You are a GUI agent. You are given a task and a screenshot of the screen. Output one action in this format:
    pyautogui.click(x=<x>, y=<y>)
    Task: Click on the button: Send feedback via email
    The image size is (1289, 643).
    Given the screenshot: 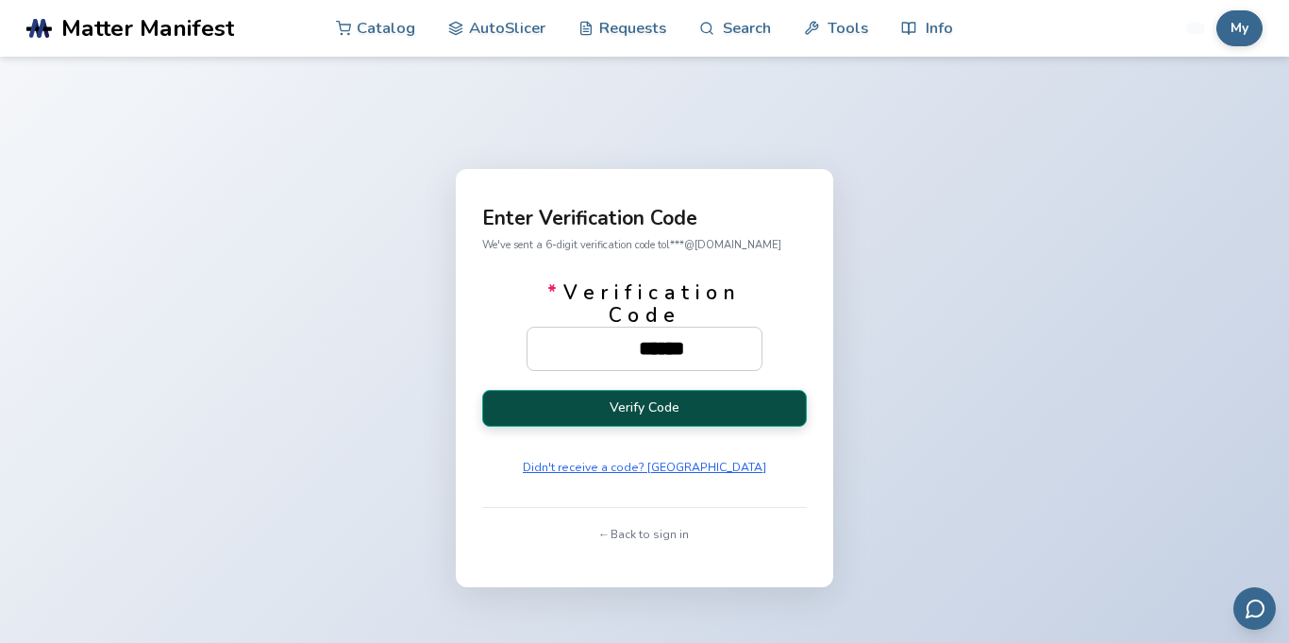 What is the action you would take?
    pyautogui.click(x=1254, y=608)
    